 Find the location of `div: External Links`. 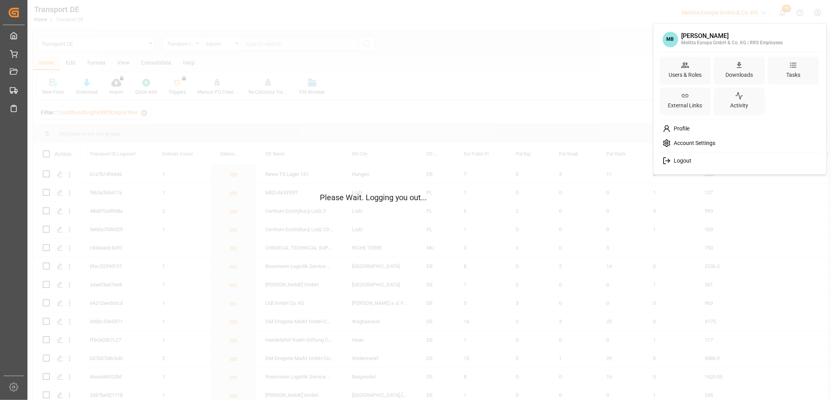

div: External Links is located at coordinates (685, 105).